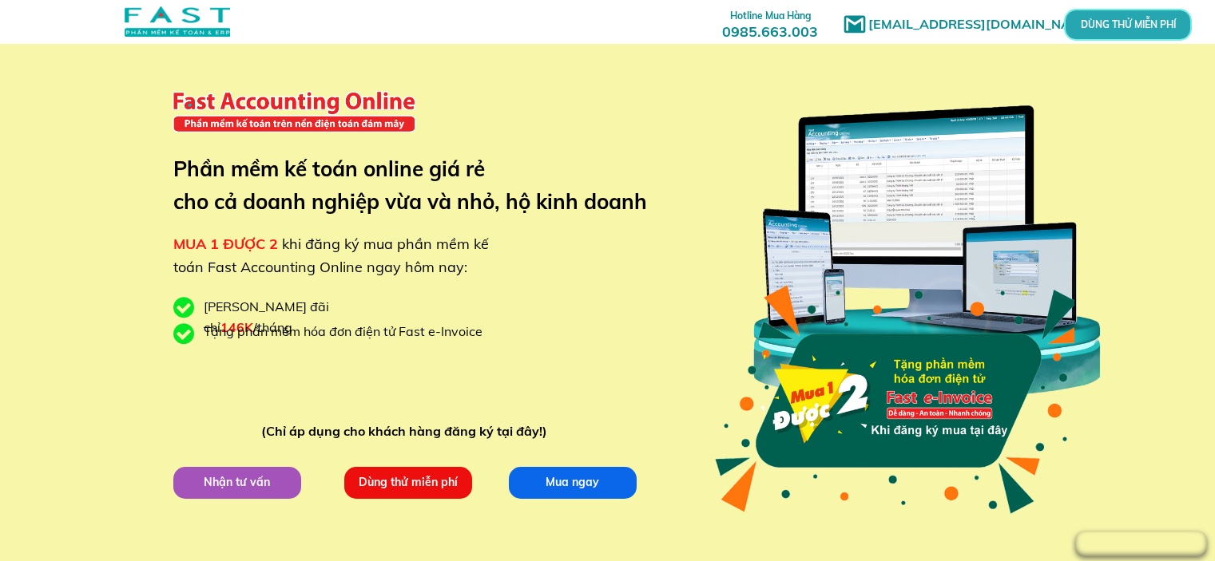 Image resolution: width=1215 pixels, height=561 pixels. I want to click on p: Dùng thử miễn phí, so click(408, 483).